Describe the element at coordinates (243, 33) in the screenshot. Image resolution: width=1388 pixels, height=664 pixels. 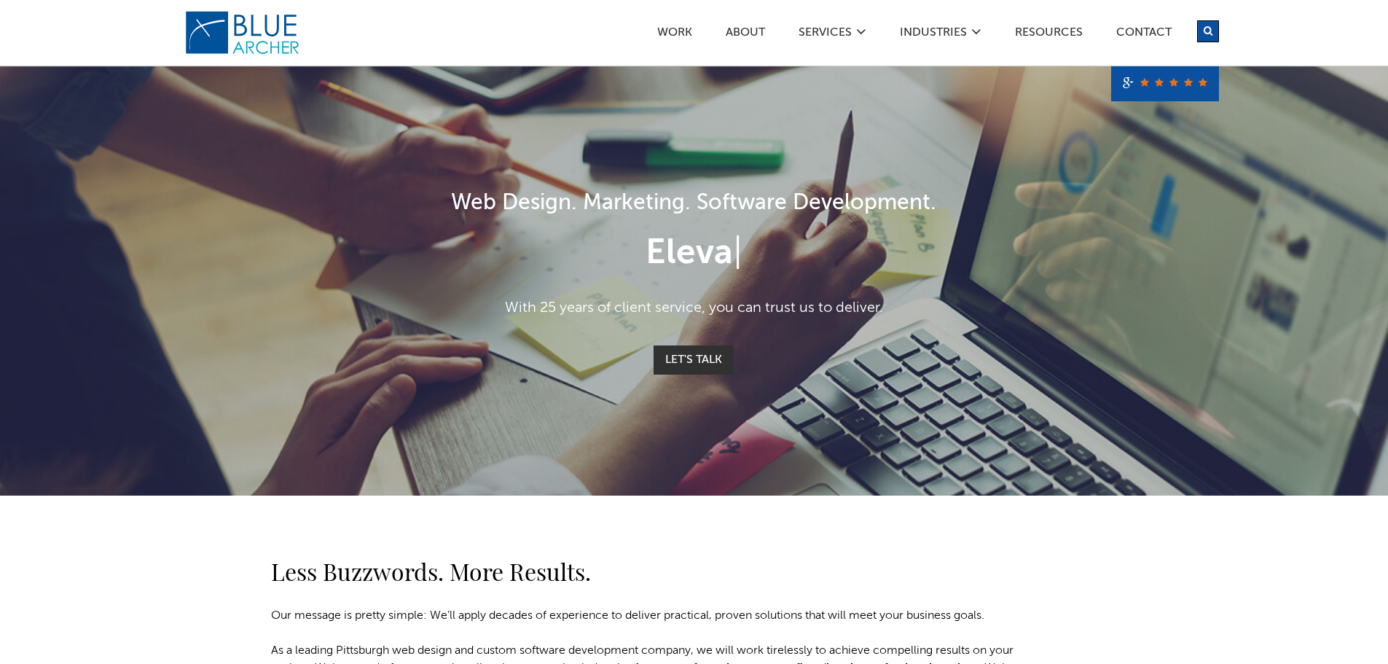
I see `img: Blue Archer Logo` at that location.